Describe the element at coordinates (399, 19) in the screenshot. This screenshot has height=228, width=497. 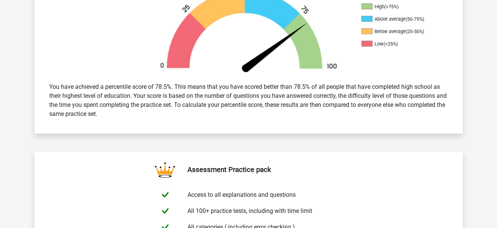
I see `li: Above average` at that location.